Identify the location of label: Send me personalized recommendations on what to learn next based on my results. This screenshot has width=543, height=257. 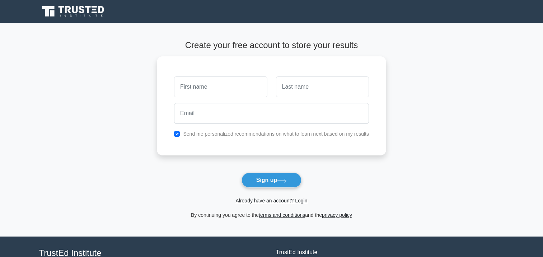
(276, 134).